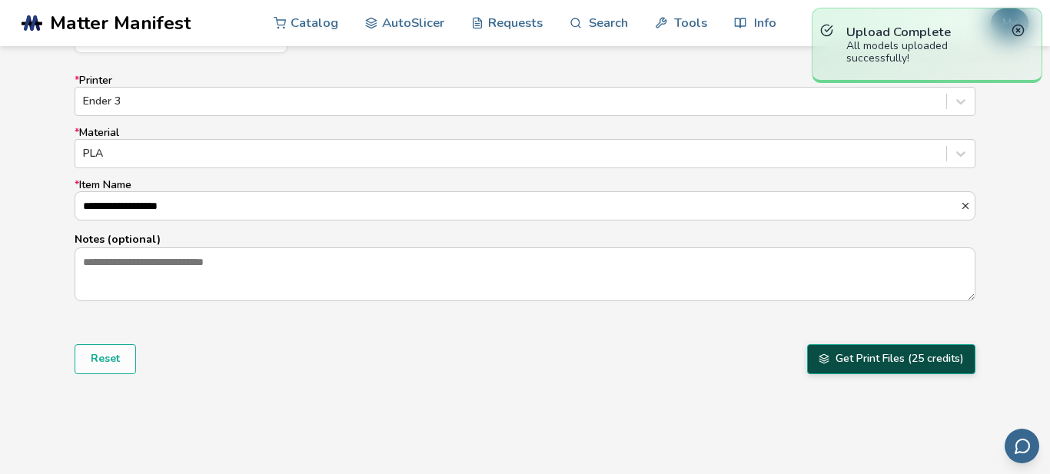 This screenshot has width=1050, height=474. I want to click on button: Reset, so click(105, 359).